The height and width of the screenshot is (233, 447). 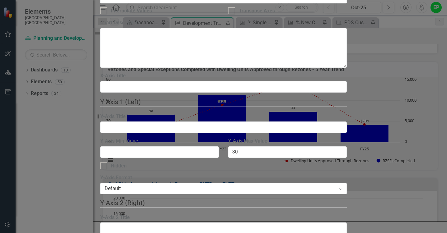 I want to click on label: Y-Axis Min Value, so click(x=159, y=141).